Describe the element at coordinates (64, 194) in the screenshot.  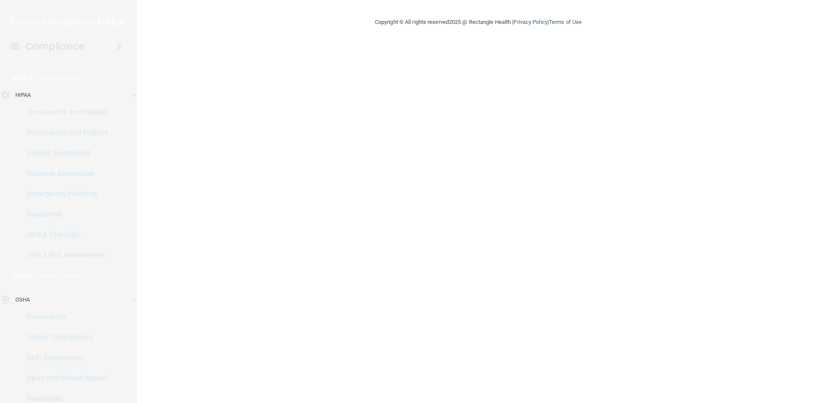
I see `p: Emergency Planning` at that location.